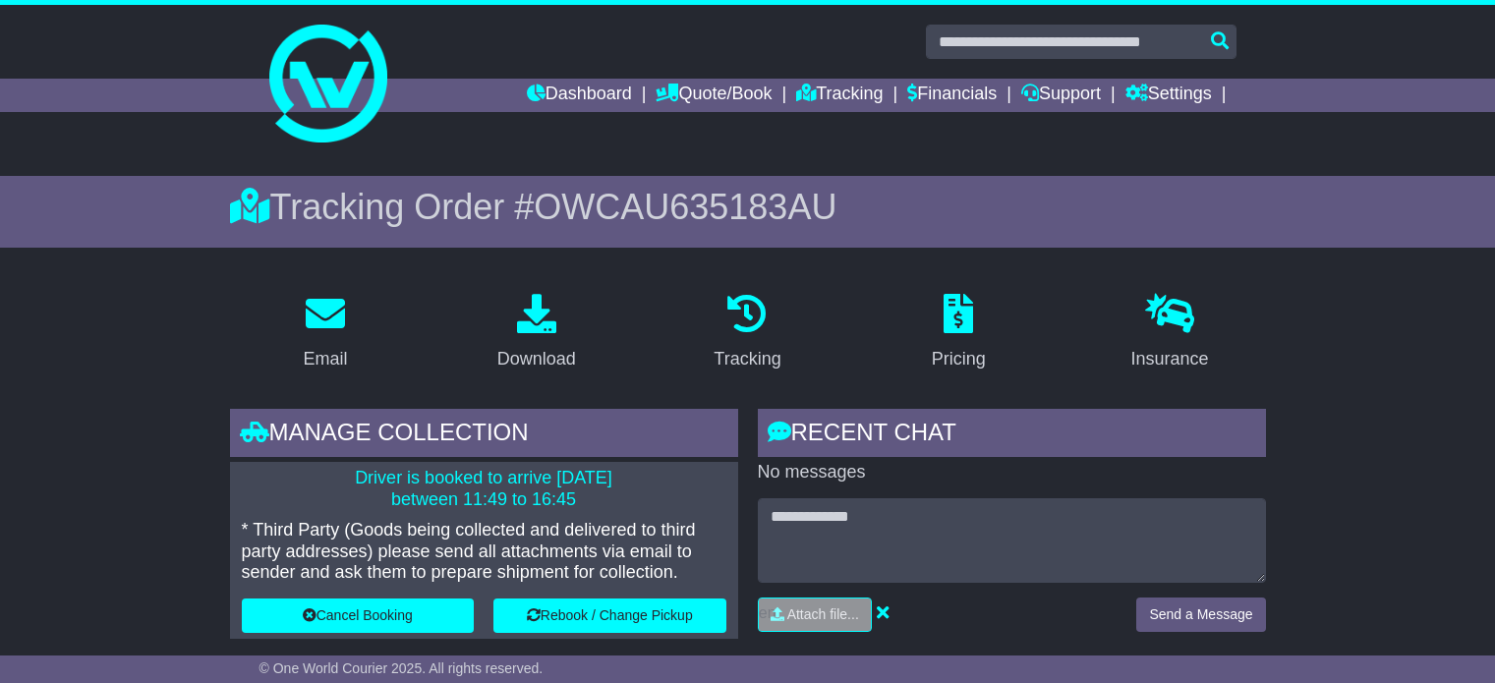 The height and width of the screenshot is (683, 1495). I want to click on div: Email, so click(324, 359).